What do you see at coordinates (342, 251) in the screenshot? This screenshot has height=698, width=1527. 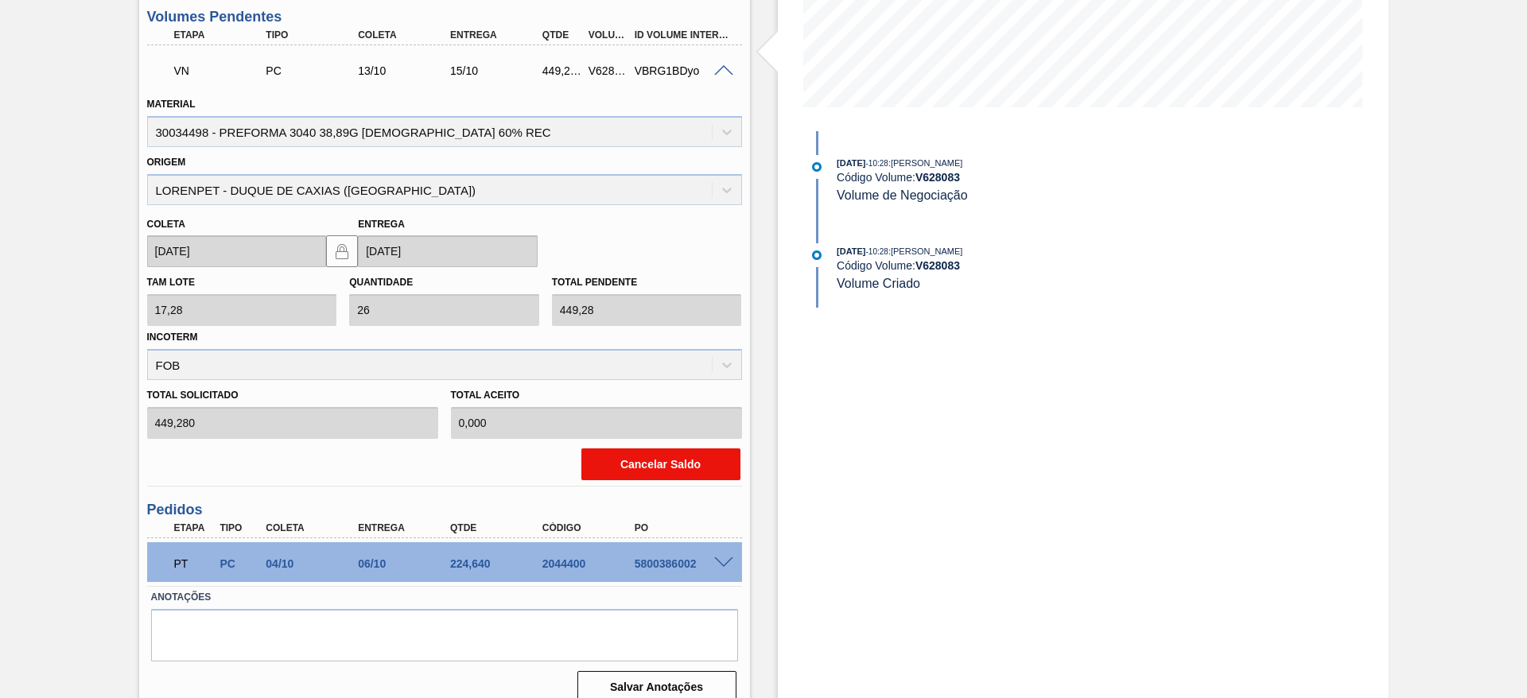 I see `img: locked` at bounding box center [342, 251].